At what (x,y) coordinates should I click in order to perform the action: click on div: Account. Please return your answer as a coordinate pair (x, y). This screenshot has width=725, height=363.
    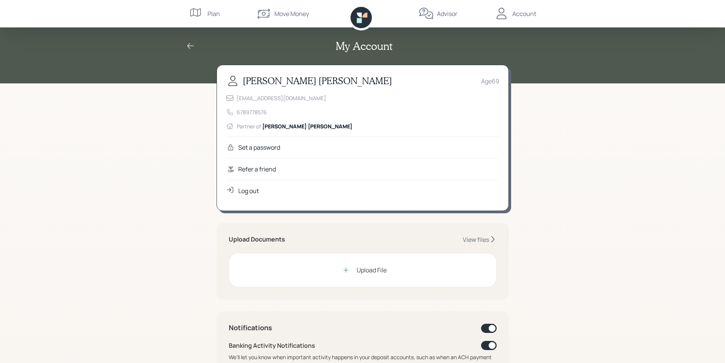
    Looking at the image, I should click on (524, 14).